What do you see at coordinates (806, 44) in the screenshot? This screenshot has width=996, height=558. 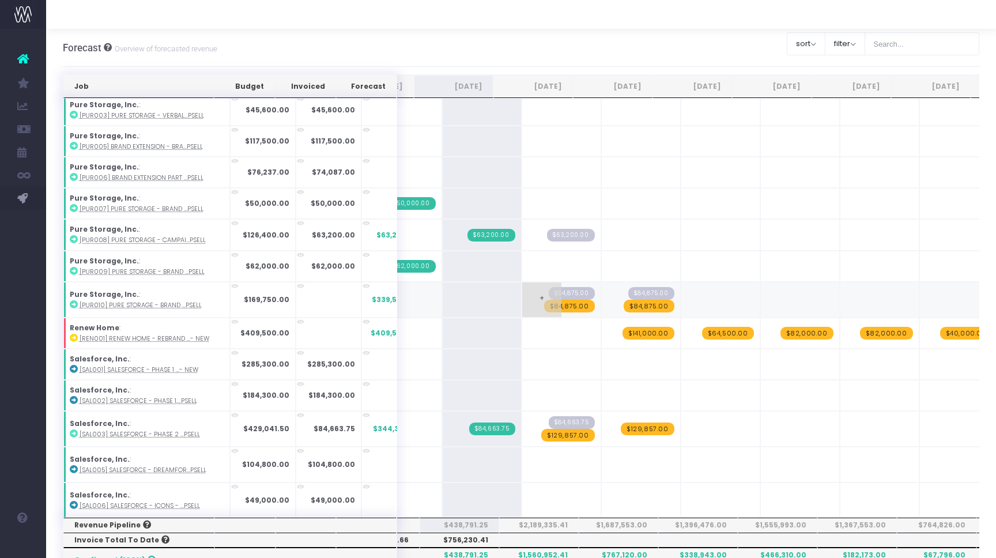 I see `button: sort` at bounding box center [806, 44].